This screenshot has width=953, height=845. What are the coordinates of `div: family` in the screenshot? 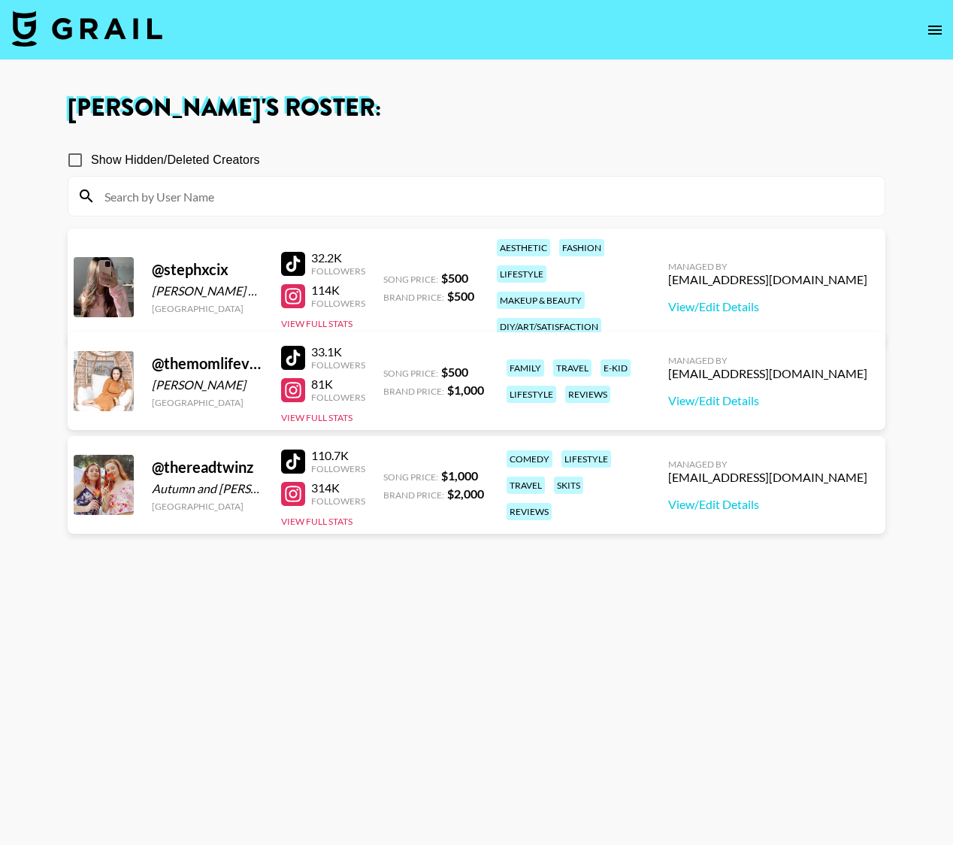 It's located at (526, 368).